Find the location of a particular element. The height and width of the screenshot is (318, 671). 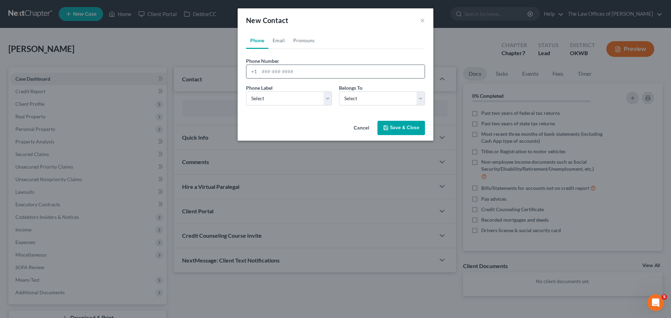

span: New Contact is located at coordinates (267, 20).